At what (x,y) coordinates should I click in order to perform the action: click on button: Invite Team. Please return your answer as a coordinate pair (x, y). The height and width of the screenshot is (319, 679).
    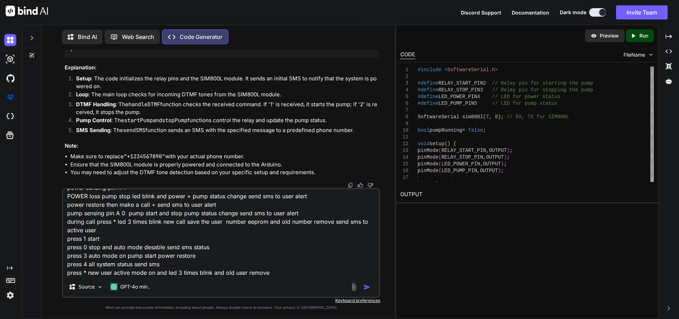
    Looking at the image, I should click on (642, 12).